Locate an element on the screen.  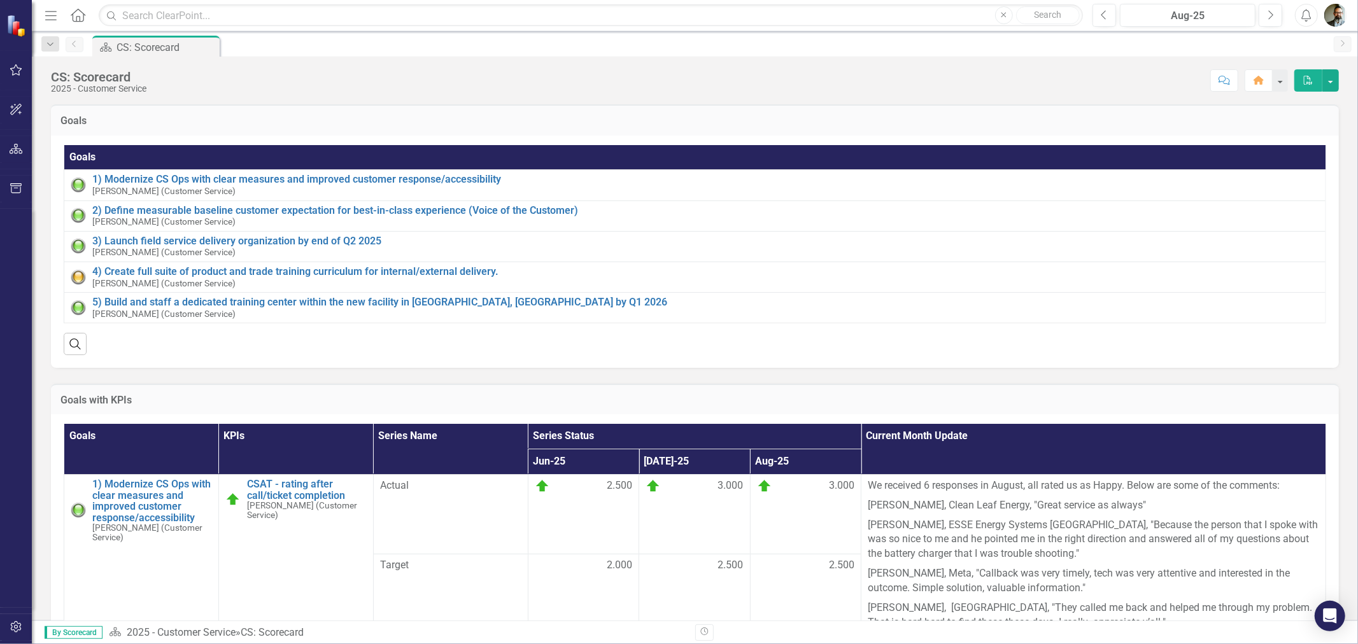
div: Aug-25 is located at coordinates (1188, 16).